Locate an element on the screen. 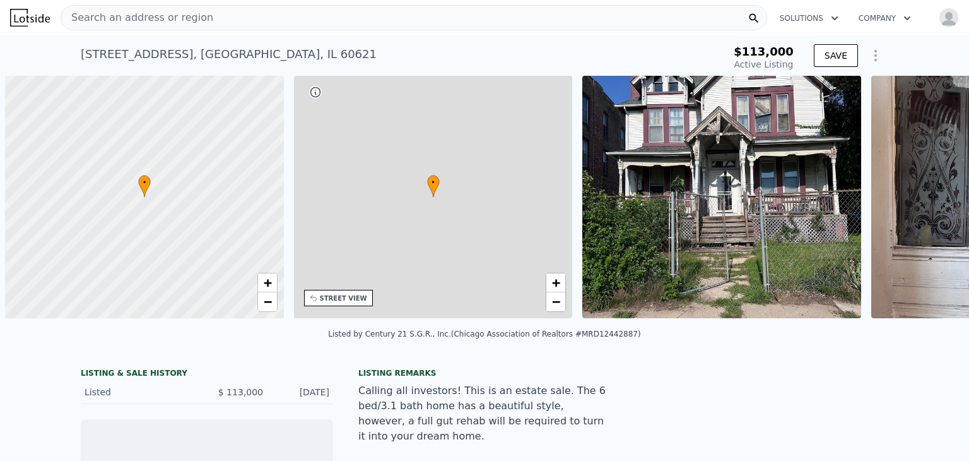 This screenshot has width=969, height=461. div: Listed is located at coordinates (141, 392).